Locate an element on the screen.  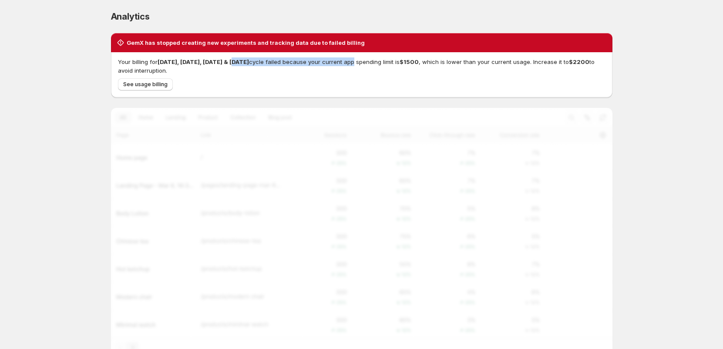
h2: GemX has stopped creating new experiments and tracking data due to failed billing is located at coordinates (245, 43).